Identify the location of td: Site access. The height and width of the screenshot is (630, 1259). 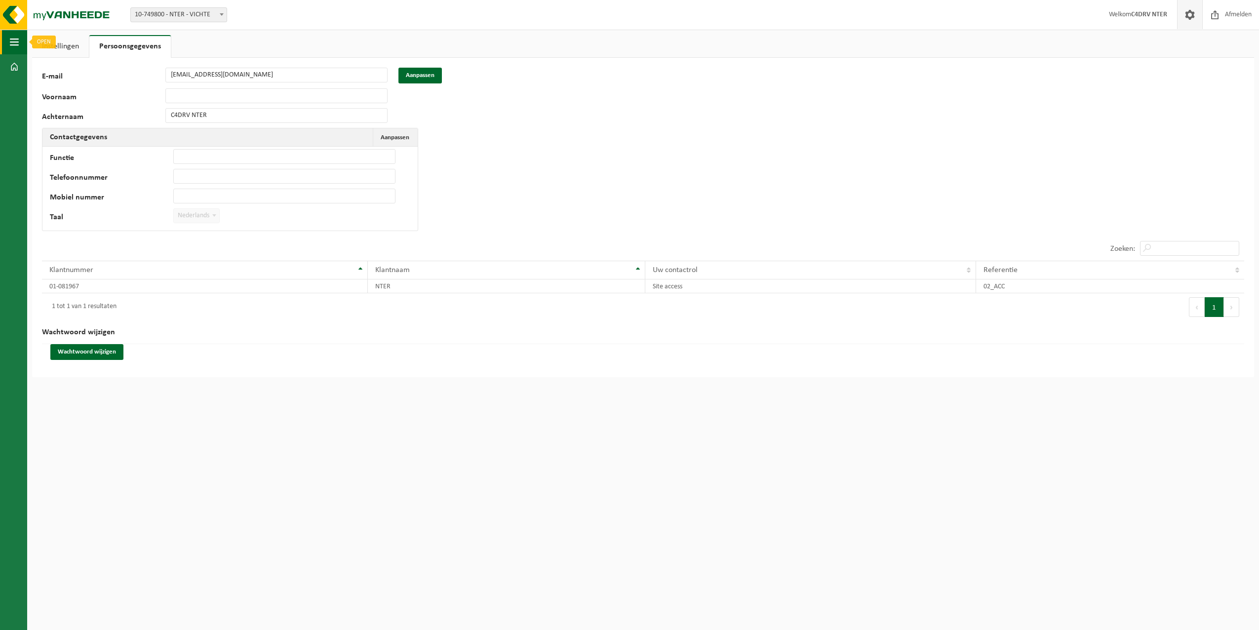
(811, 286).